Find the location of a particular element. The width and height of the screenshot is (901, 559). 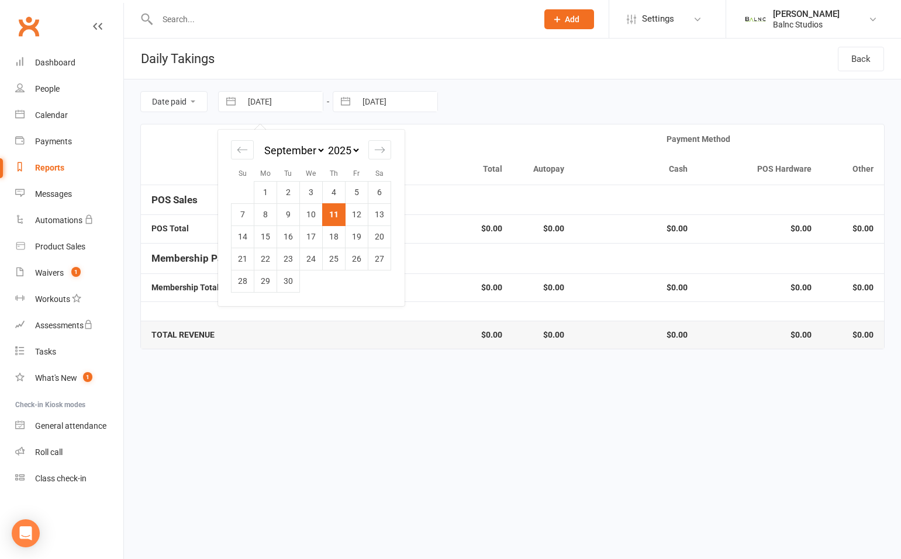

h5: POS Sales is located at coordinates (512, 200).